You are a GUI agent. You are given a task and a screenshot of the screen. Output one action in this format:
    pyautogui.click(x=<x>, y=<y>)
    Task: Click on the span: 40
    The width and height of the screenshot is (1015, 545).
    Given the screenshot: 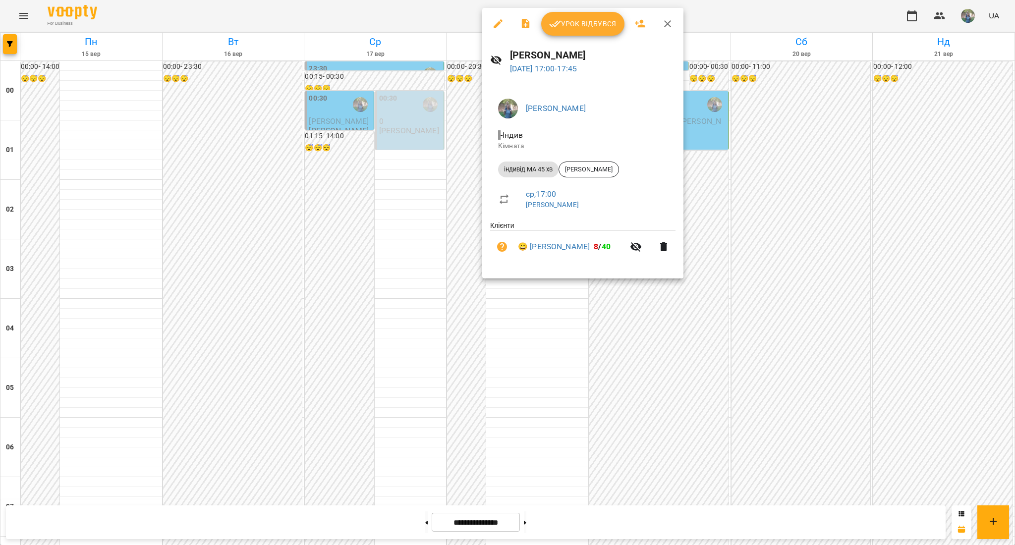 What is the action you would take?
    pyautogui.click(x=606, y=246)
    